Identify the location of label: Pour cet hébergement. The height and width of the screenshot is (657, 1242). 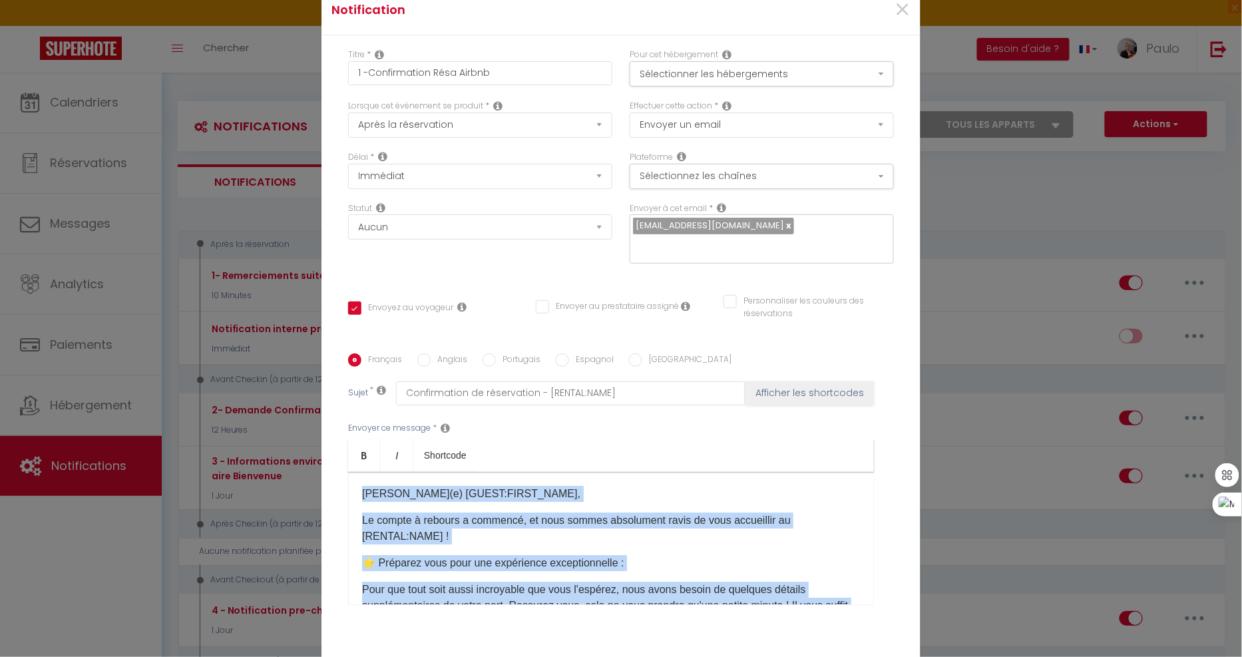
(674, 55).